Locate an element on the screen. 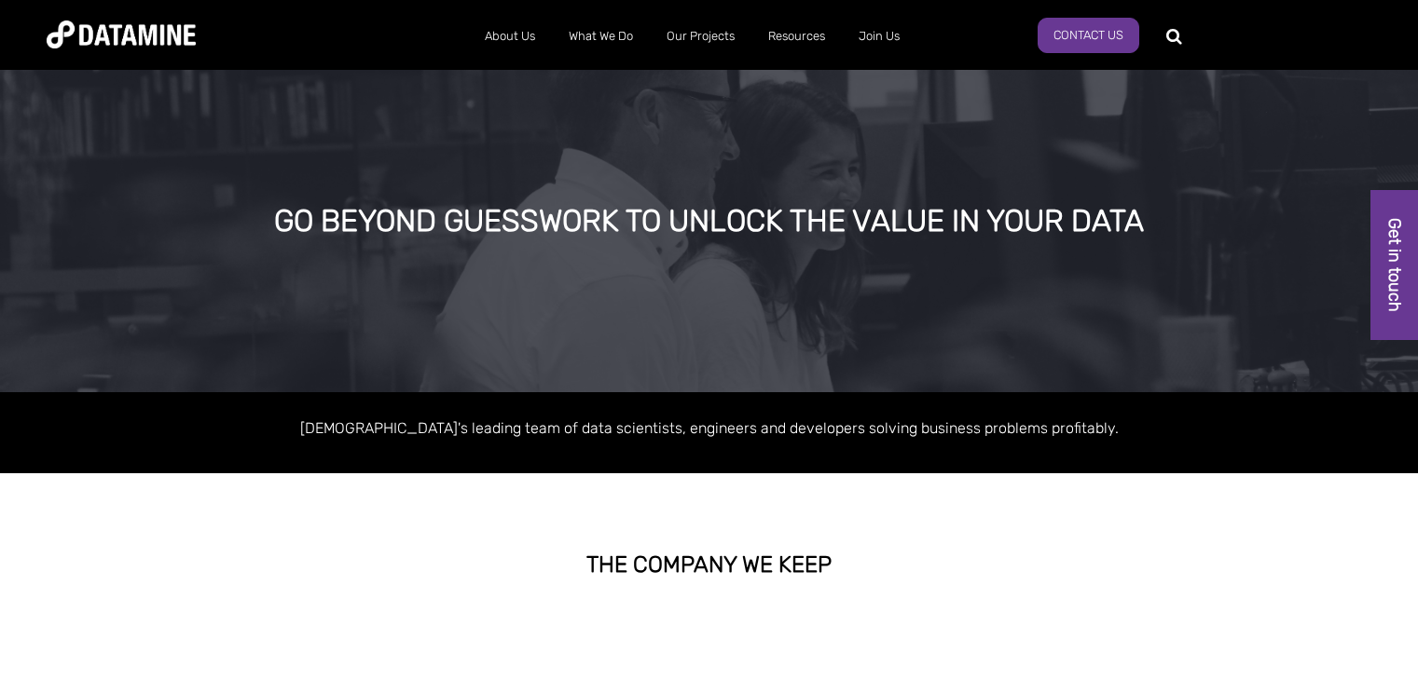  a: About Us is located at coordinates (510, 36).